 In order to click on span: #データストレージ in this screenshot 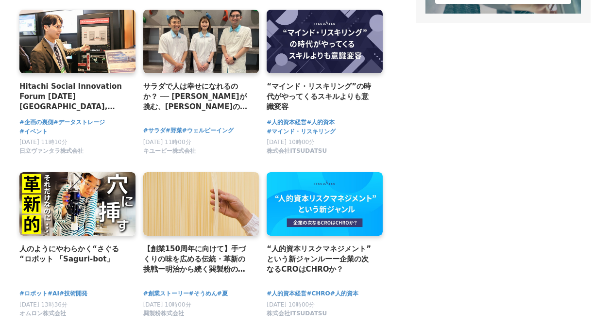, I will do `click(79, 122)`.